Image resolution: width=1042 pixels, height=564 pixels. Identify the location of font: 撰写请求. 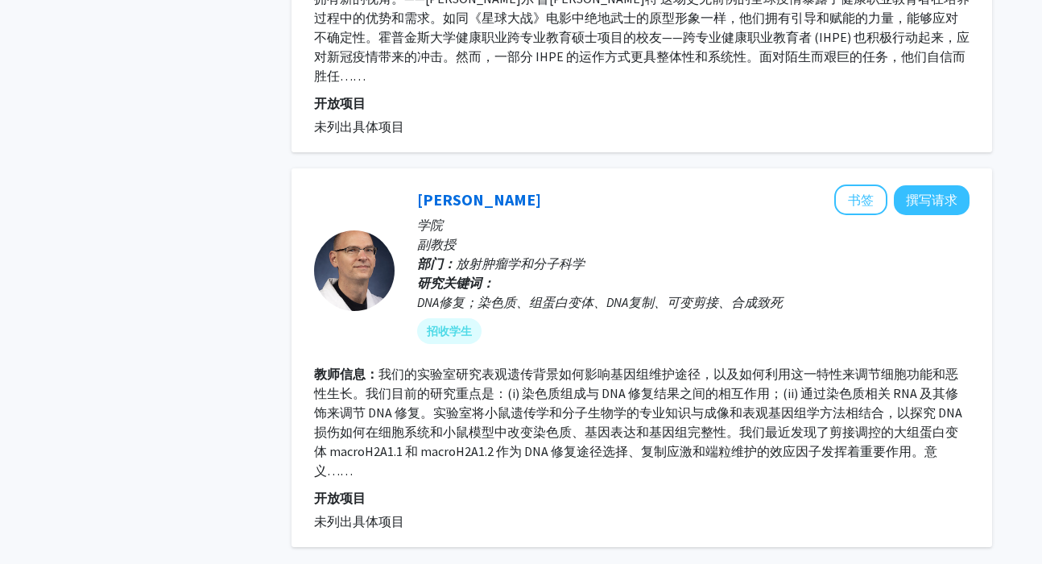
(932, 200).